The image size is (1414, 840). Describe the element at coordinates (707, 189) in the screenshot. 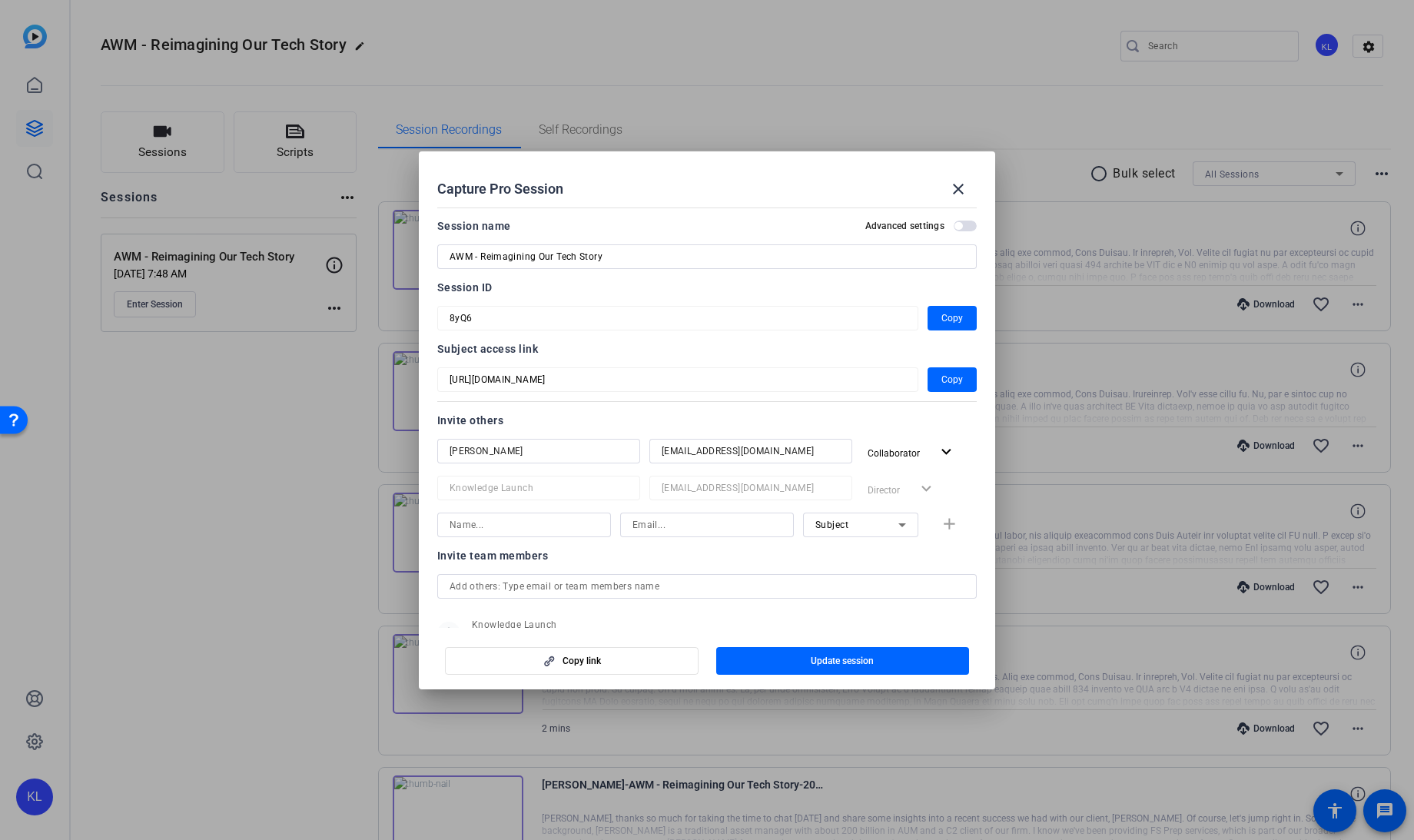

I see `div: Capture Pro Session` at that location.